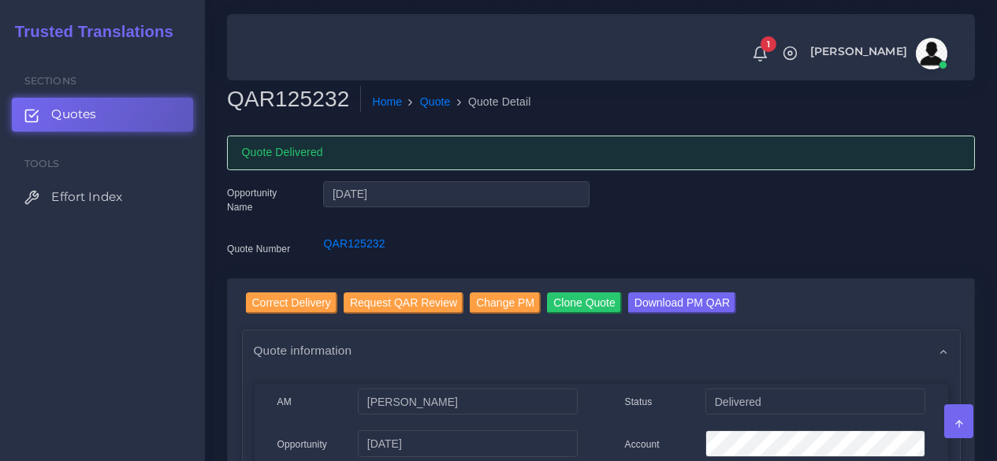 The width and height of the screenshot is (997, 461). Describe the element at coordinates (102, 197) in the screenshot. I see `a: Effort Index` at that location.